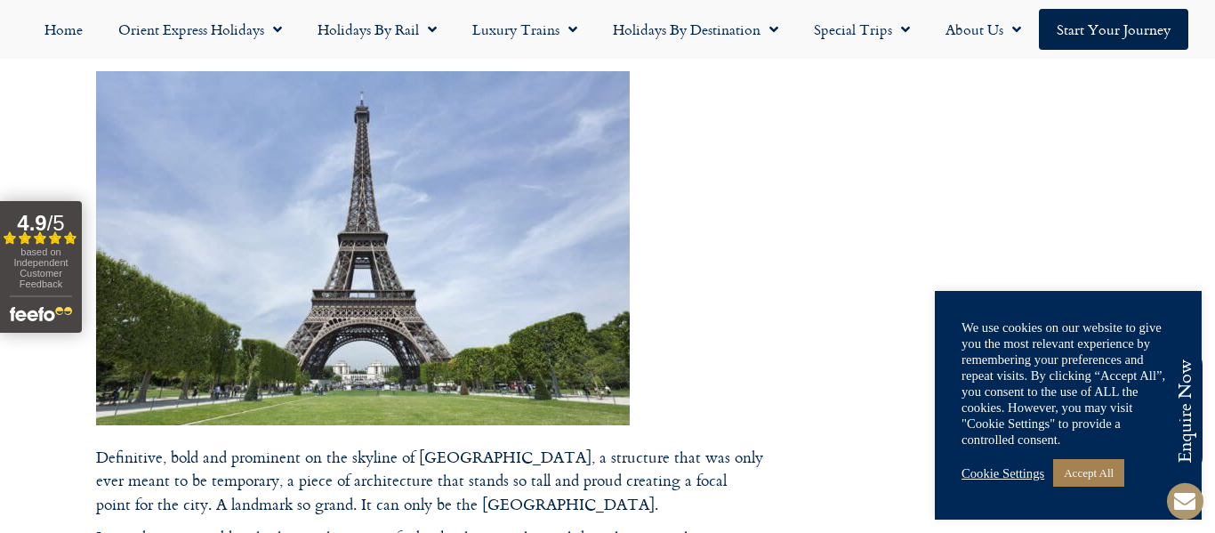 This screenshot has width=1215, height=533. I want to click on a: Holidays by Rail, so click(377, 29).